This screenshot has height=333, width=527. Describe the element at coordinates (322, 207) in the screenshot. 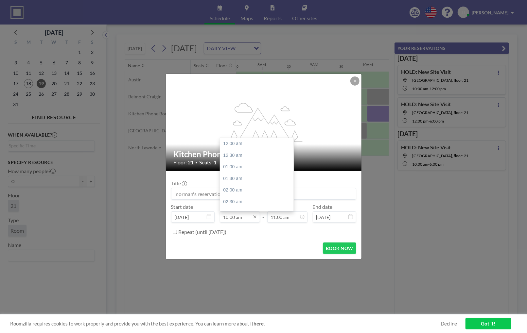

I see `label: End date` at that location.